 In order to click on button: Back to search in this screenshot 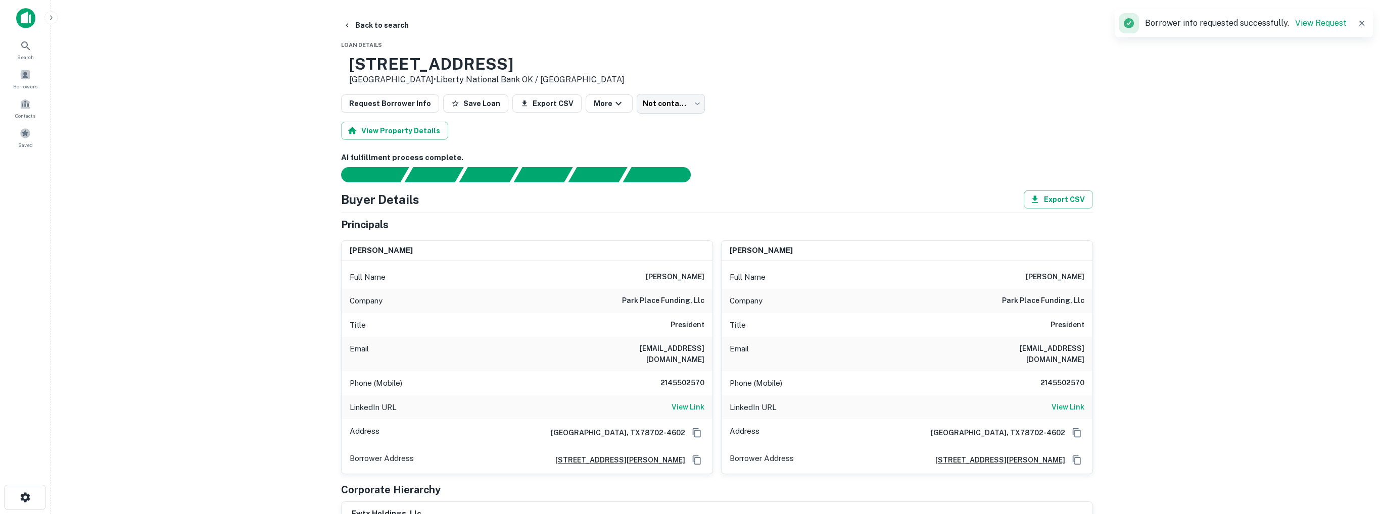, I will do `click(376, 25)`.